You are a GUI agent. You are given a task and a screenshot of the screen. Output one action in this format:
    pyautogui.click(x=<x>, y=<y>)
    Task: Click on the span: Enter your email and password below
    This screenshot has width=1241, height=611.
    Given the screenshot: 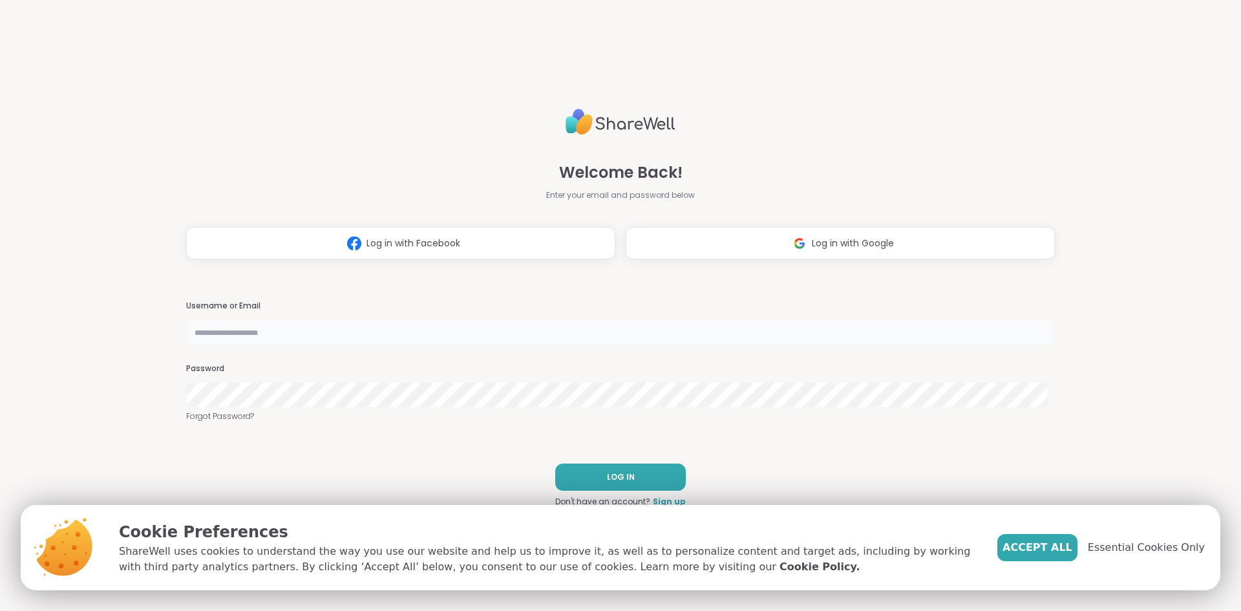 What is the action you would take?
    pyautogui.click(x=620, y=195)
    